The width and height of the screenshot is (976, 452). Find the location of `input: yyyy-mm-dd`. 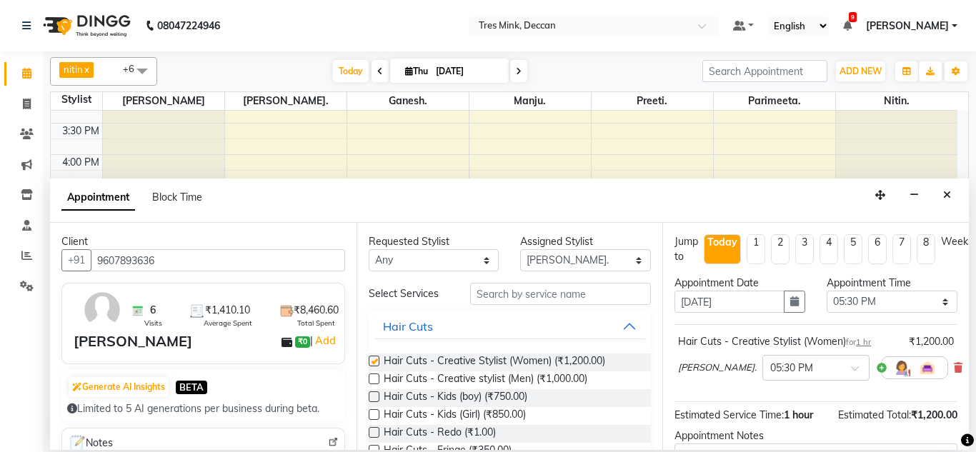

input: yyyy-mm-dd is located at coordinates (730, 302).